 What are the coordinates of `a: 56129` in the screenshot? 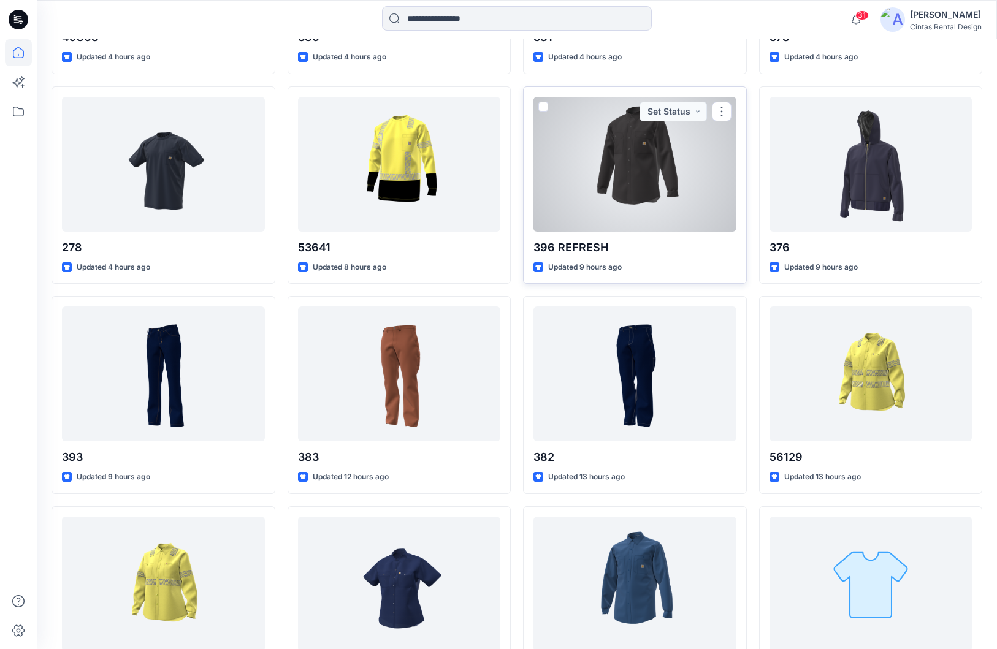 It's located at (871, 374).